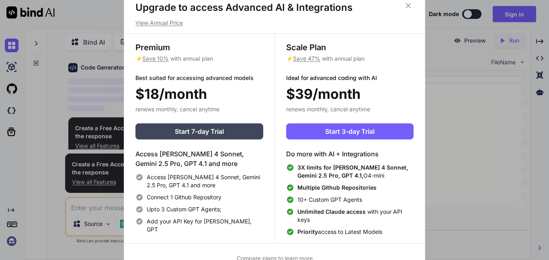 This screenshot has height=260, width=549. Describe the element at coordinates (171, 94) in the screenshot. I see `span: $18/month` at that location.